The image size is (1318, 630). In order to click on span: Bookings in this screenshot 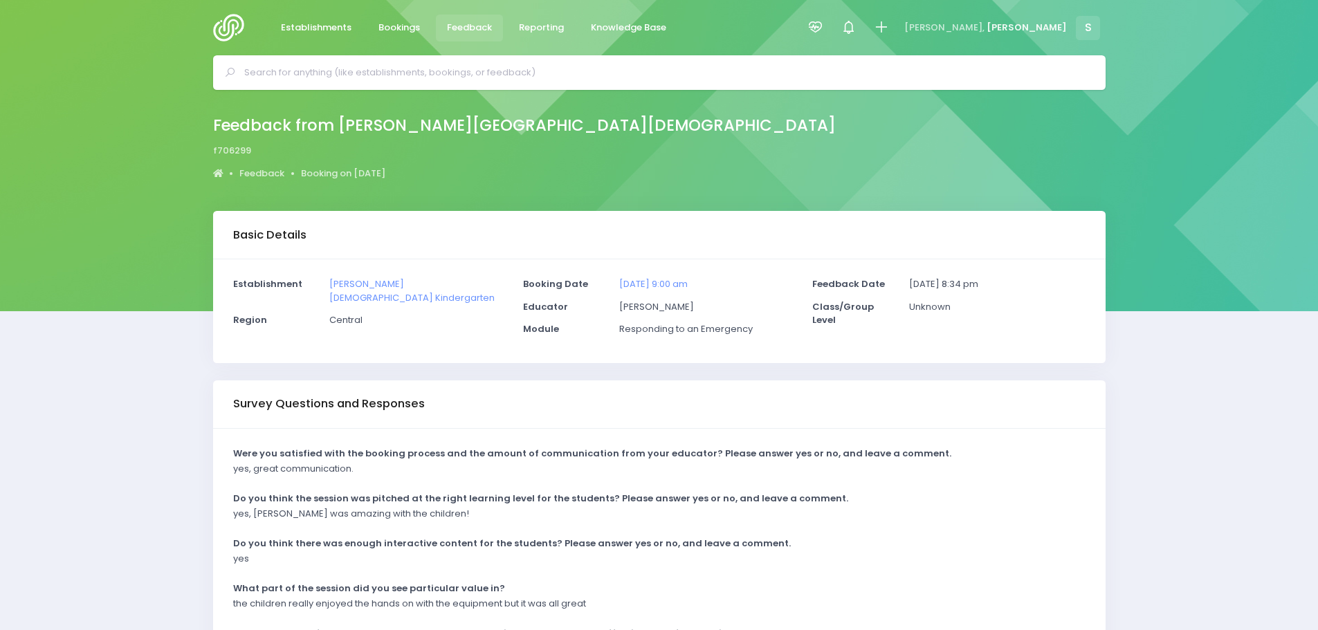, I will do `click(399, 28)`.